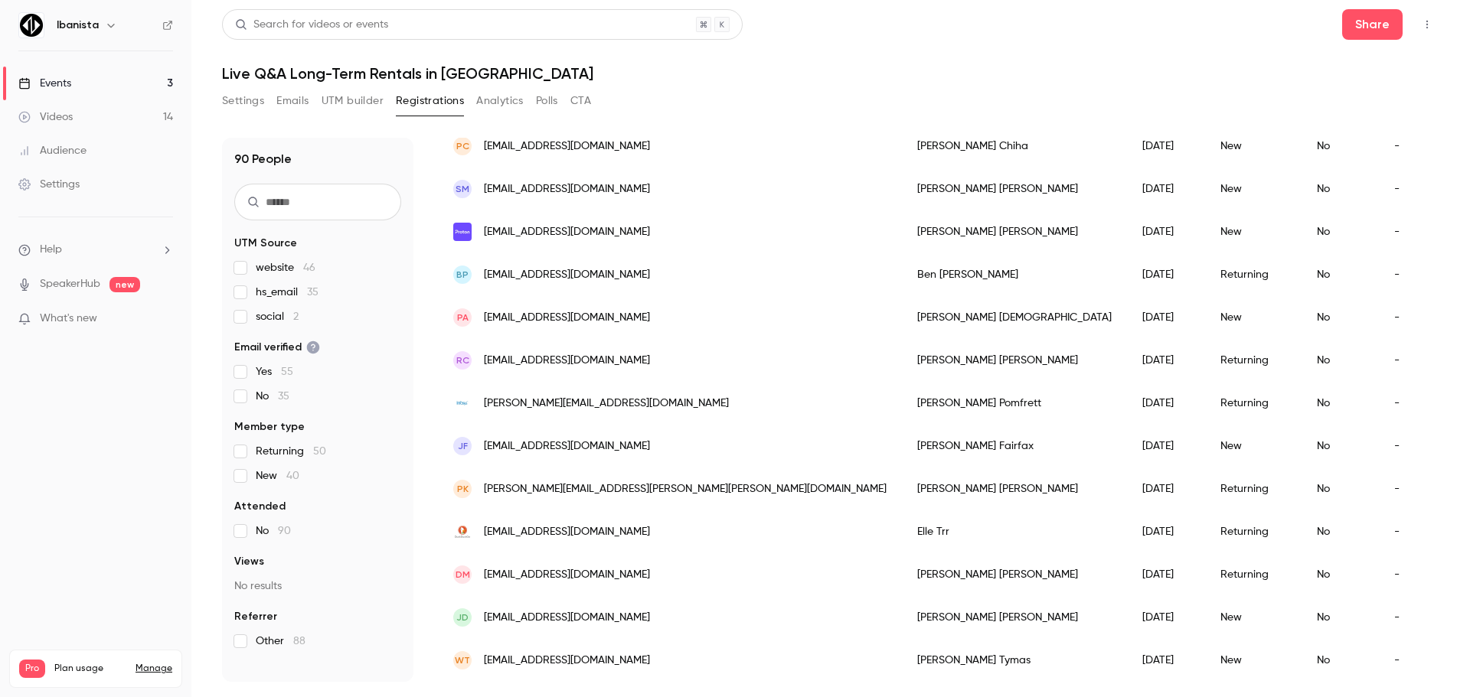 The width and height of the screenshot is (1470, 697). I want to click on span: RC, so click(462, 361).